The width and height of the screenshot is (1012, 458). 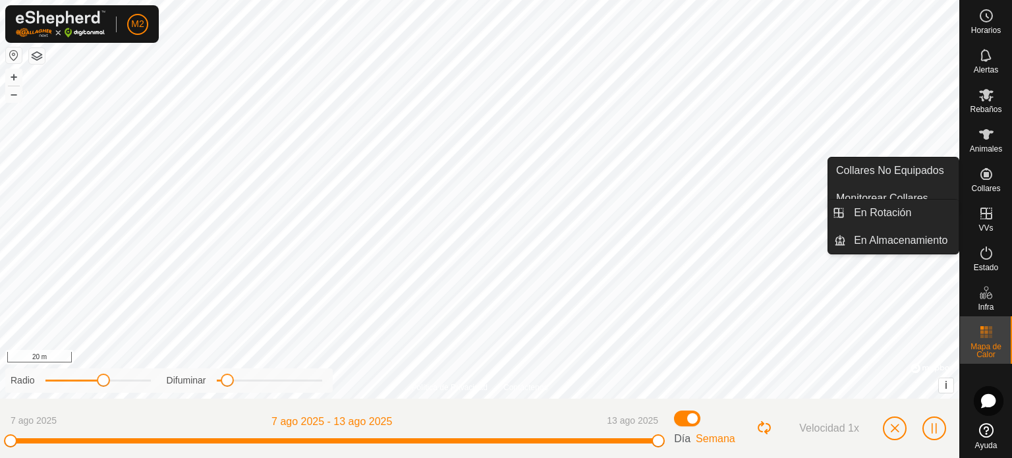 I want to click on button: Restablecer Mapa, so click(x=14, y=55).